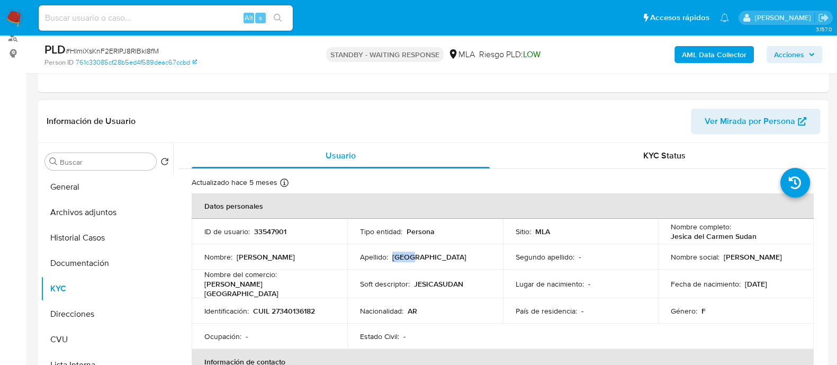 The width and height of the screenshot is (837, 365). What do you see at coordinates (379, 336) in the screenshot?
I see `p: Estado Civil :` at bounding box center [379, 336].